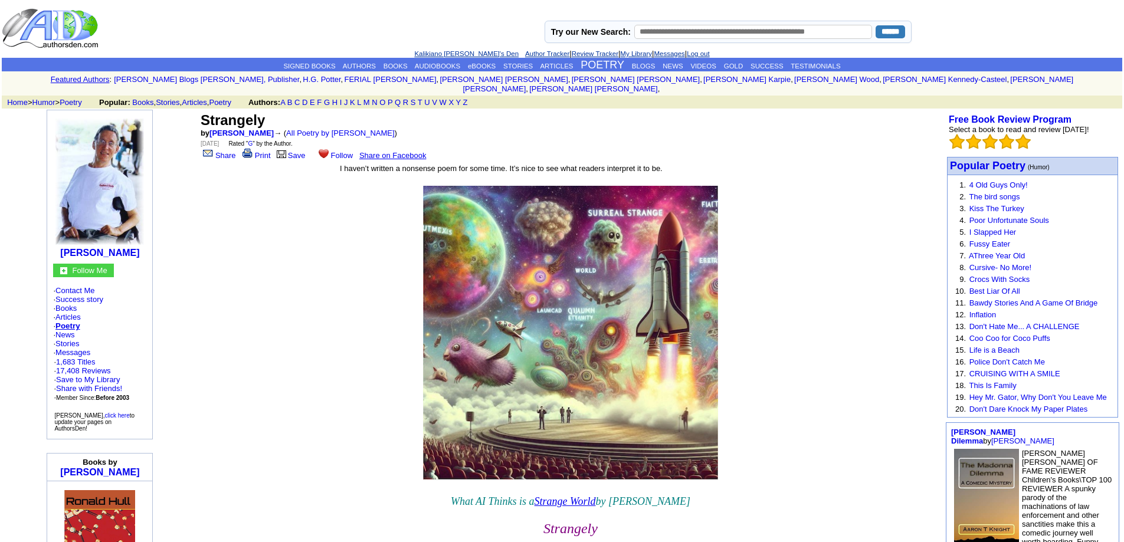 Image resolution: width=1124 pixels, height=542 pixels. Describe the element at coordinates (359, 102) in the screenshot. I see `a: L` at that location.